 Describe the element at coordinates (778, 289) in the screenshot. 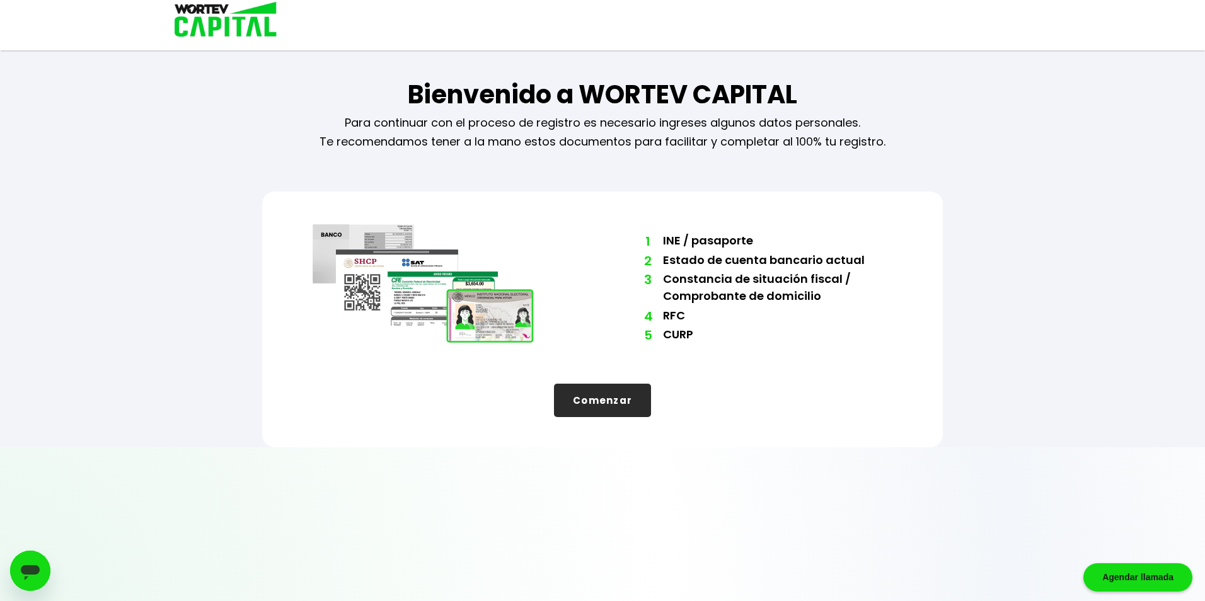

I see `li: Constancia de situación fiscal / Comprobante de domicilio` at that location.